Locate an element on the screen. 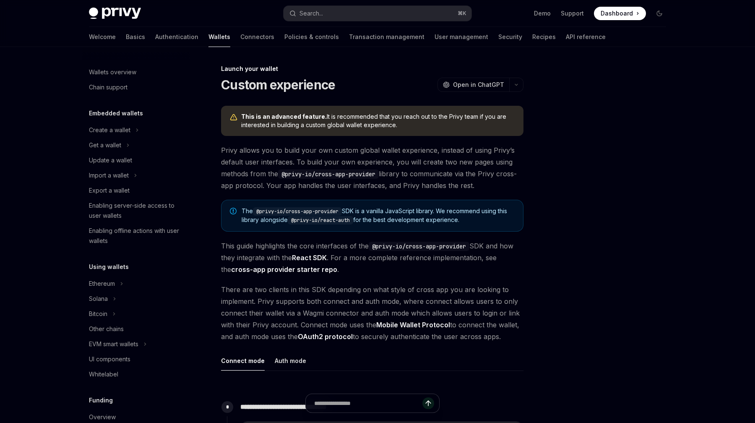  code: @privy-io/react-auth is located at coordinates (321, 220).